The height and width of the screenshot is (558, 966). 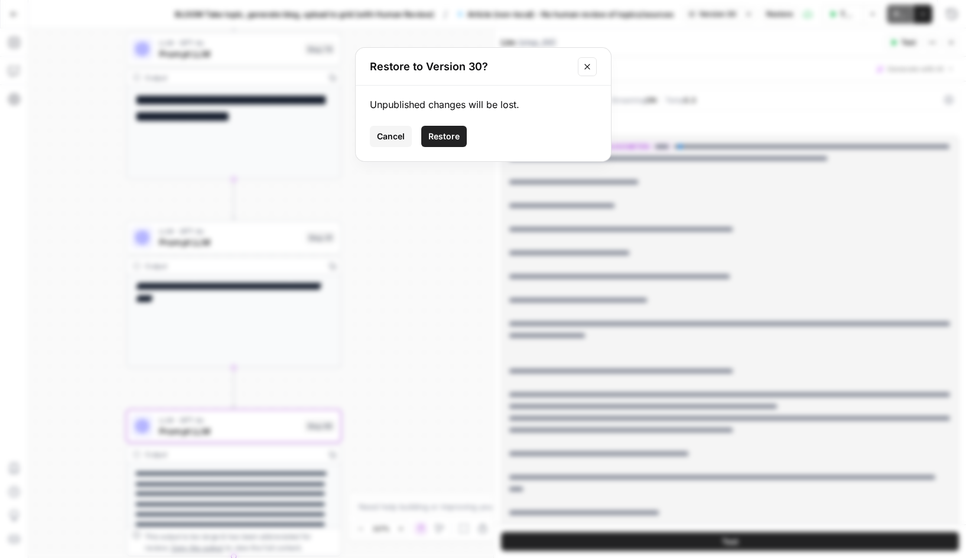 What do you see at coordinates (587, 67) in the screenshot?
I see `button: Close modal` at bounding box center [587, 67].